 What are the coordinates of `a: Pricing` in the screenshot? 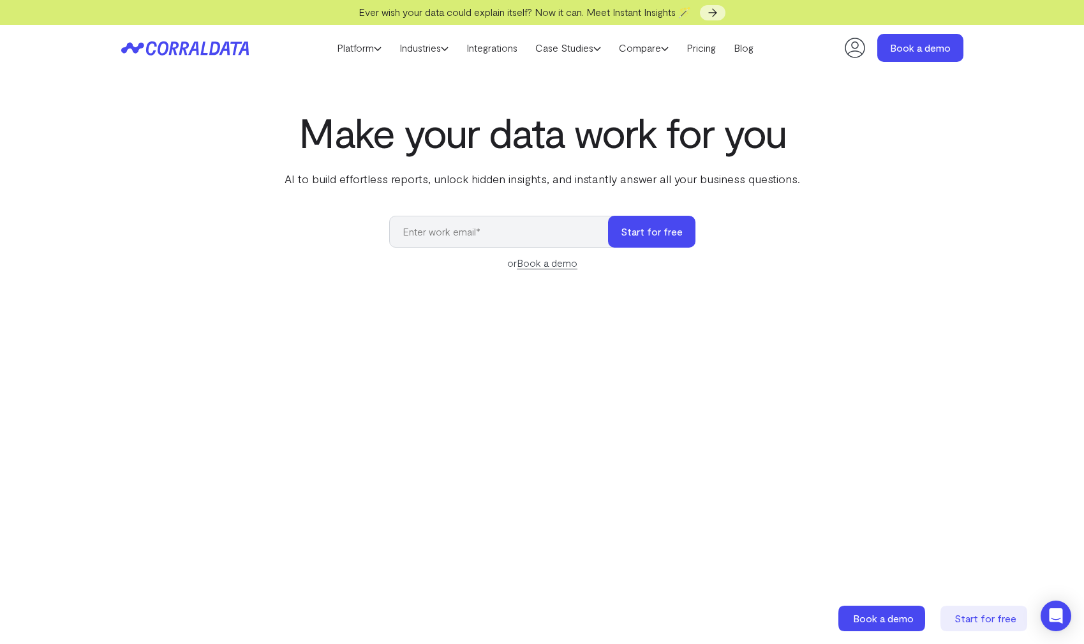 It's located at (701, 48).